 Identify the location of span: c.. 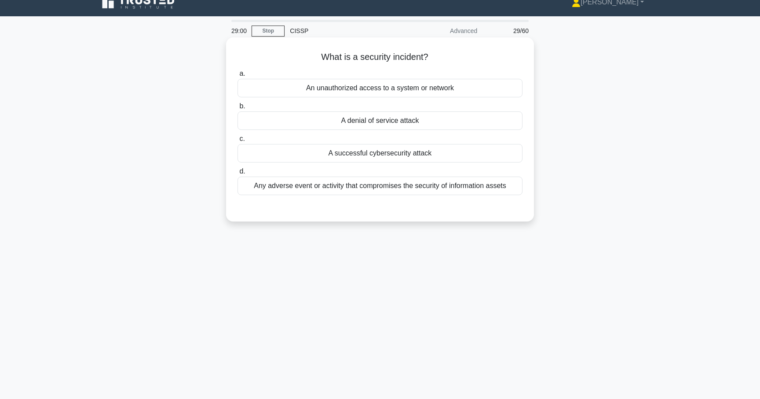
(242, 138).